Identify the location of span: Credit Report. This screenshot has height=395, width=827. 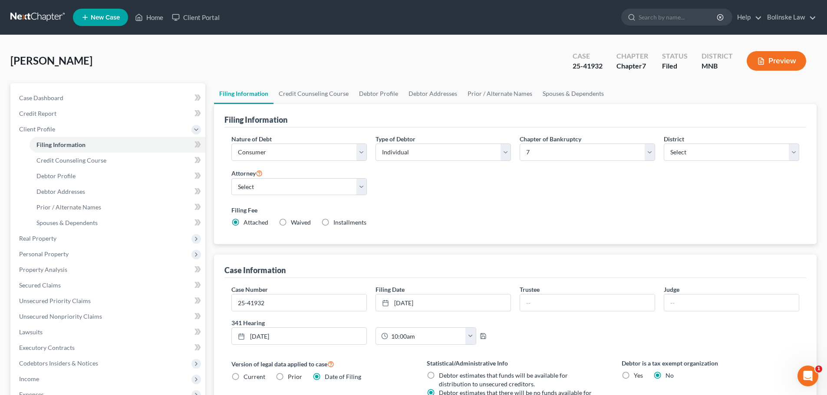
(38, 113).